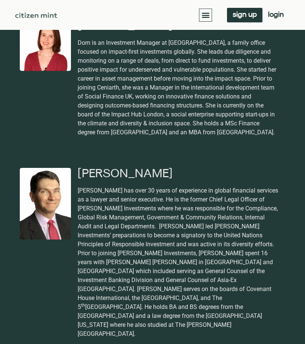 The image size is (305, 344). What do you see at coordinates (83, 305) in the screenshot?
I see `sup: th` at bounding box center [83, 305].